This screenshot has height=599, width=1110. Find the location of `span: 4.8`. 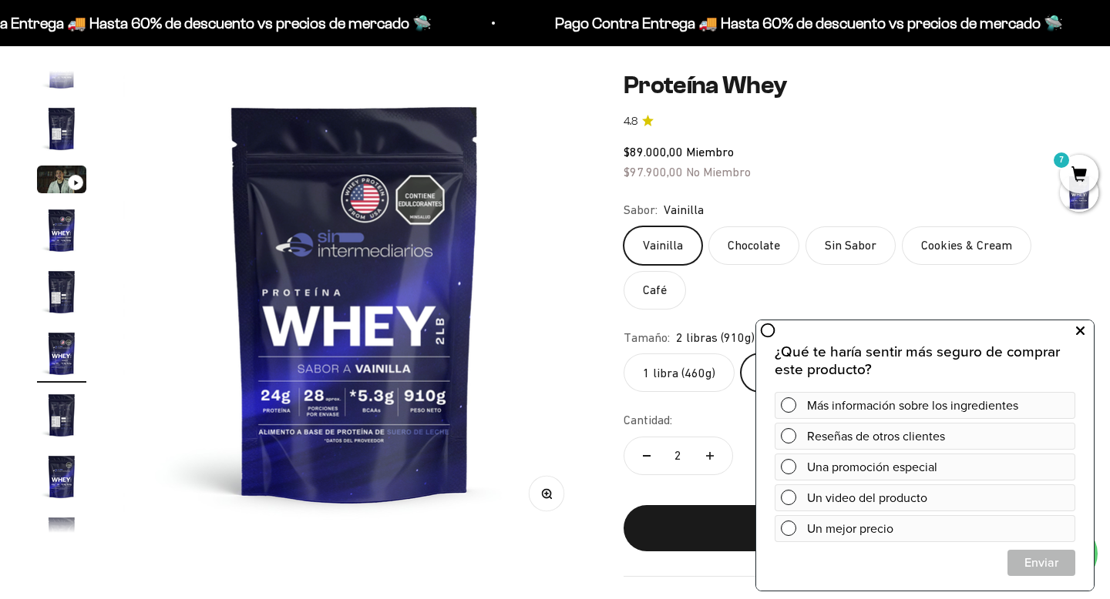

span: 4.8 is located at coordinates (630, 122).